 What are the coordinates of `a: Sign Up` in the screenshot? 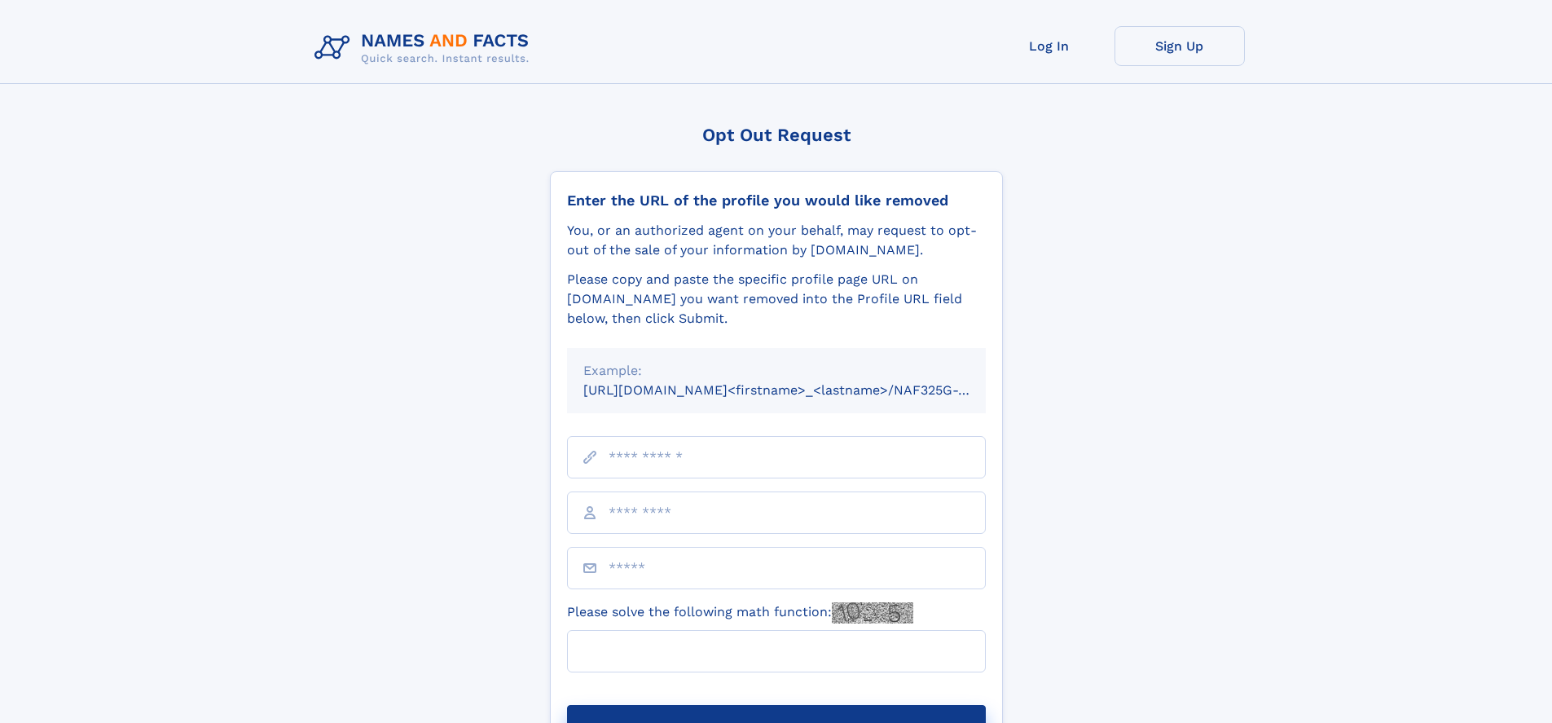 It's located at (1180, 46).